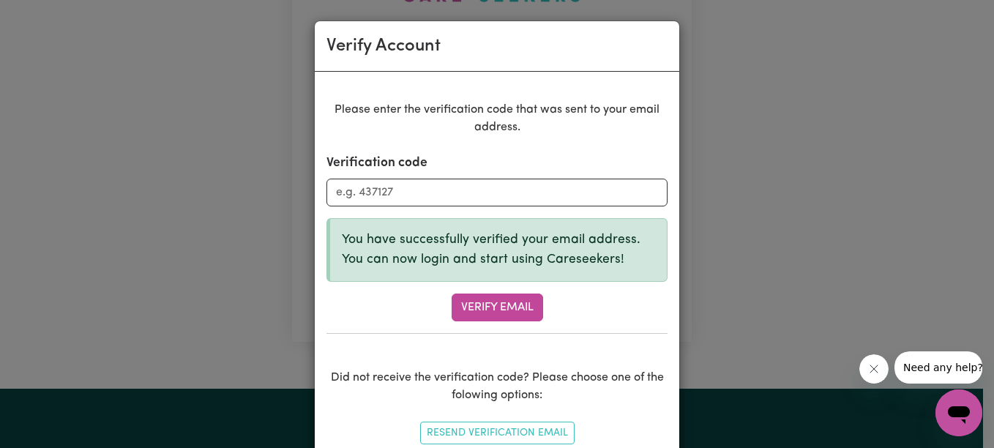 The height and width of the screenshot is (448, 994). I want to click on p: Did not receive the verification code? Please choose one of the folowing options:, so click(497, 387).